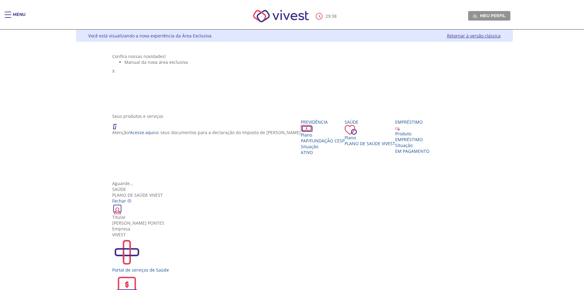  What do you see at coordinates (307, 152) in the screenshot?
I see `span: Ativo` at bounding box center [307, 152].